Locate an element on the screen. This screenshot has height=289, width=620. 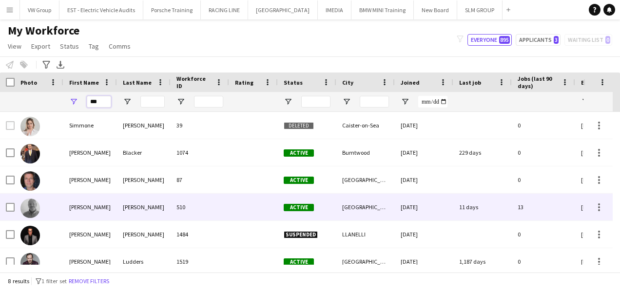
div: 13 is located at coordinates (543, 207).